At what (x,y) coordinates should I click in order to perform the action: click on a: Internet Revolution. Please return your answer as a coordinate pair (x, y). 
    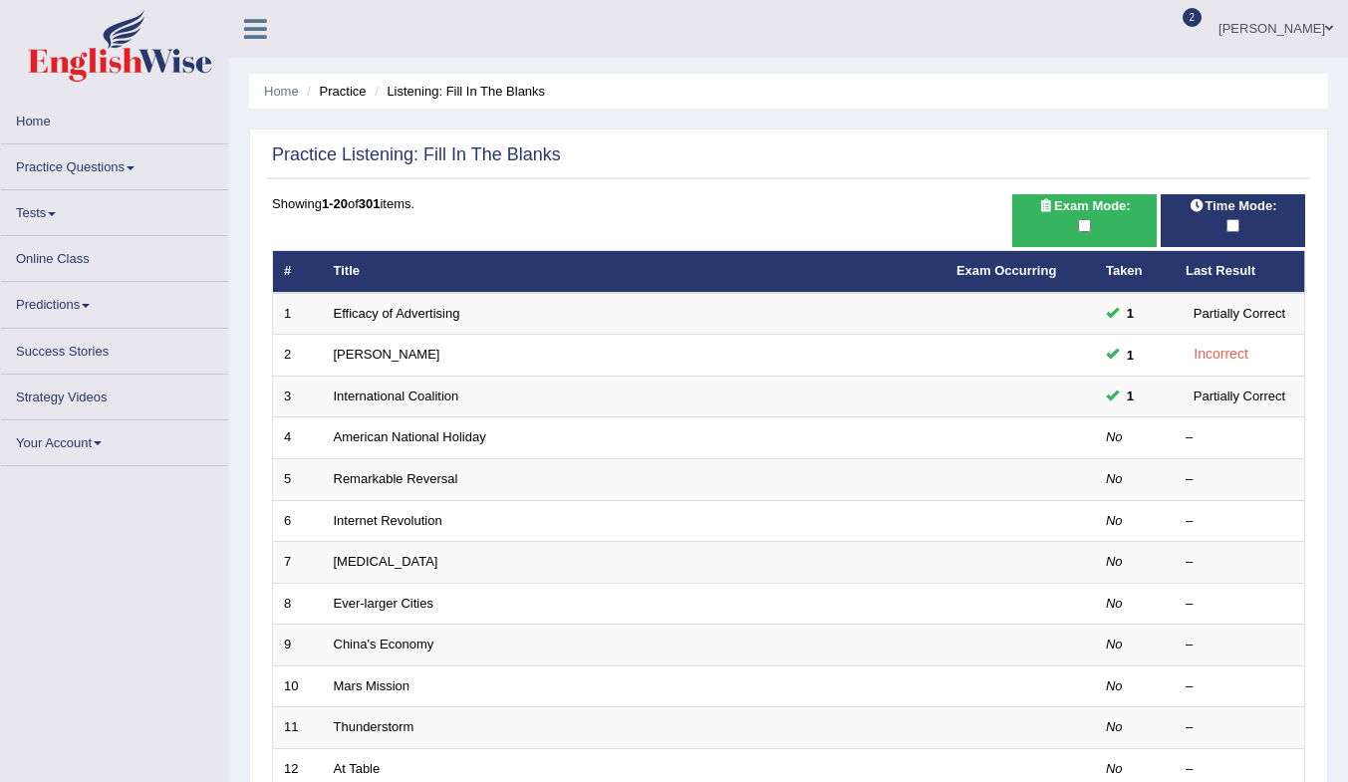
    Looking at the image, I should click on (388, 520).